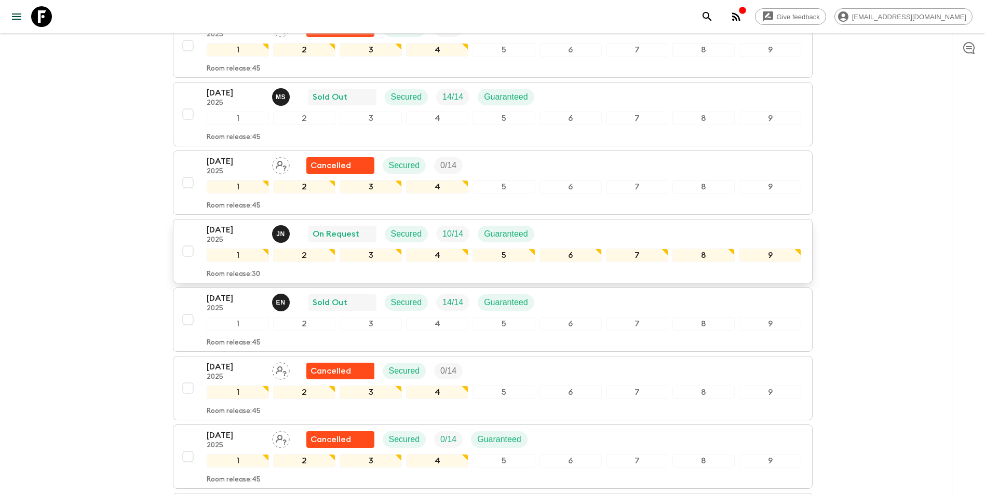  What do you see at coordinates (282, 233) in the screenshot?
I see `span: Janita Nurmi` at bounding box center [282, 233].